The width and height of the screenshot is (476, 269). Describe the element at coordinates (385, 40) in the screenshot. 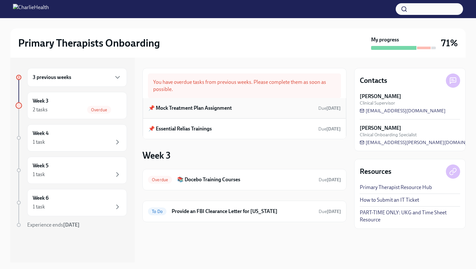

I see `strong: My progress` at that location.